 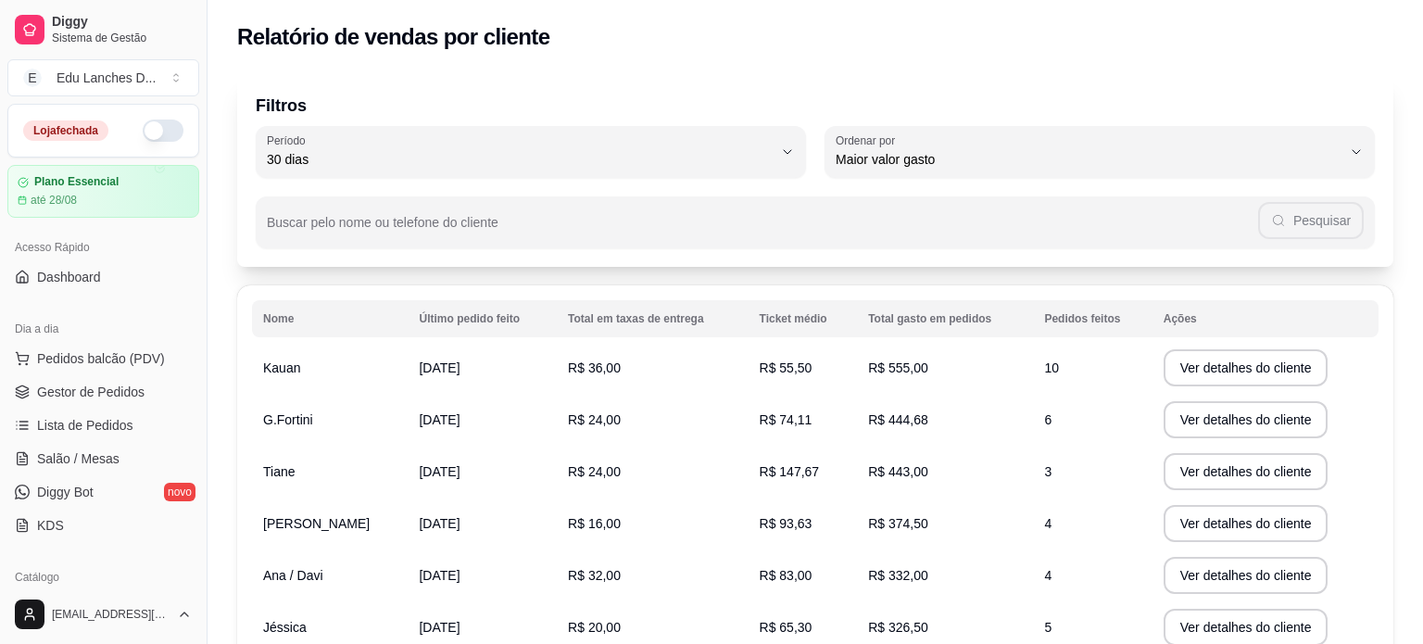 I want to click on th: Último pedido feito, so click(x=482, y=319).